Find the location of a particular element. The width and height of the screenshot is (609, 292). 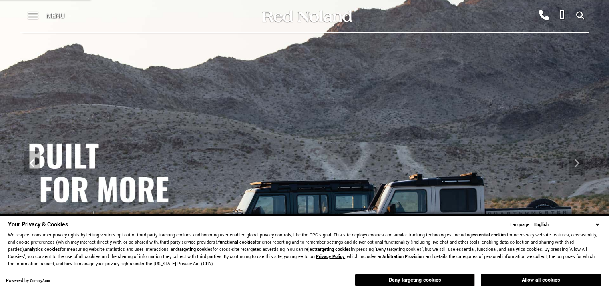

u: Privacy Policy is located at coordinates (330, 257).